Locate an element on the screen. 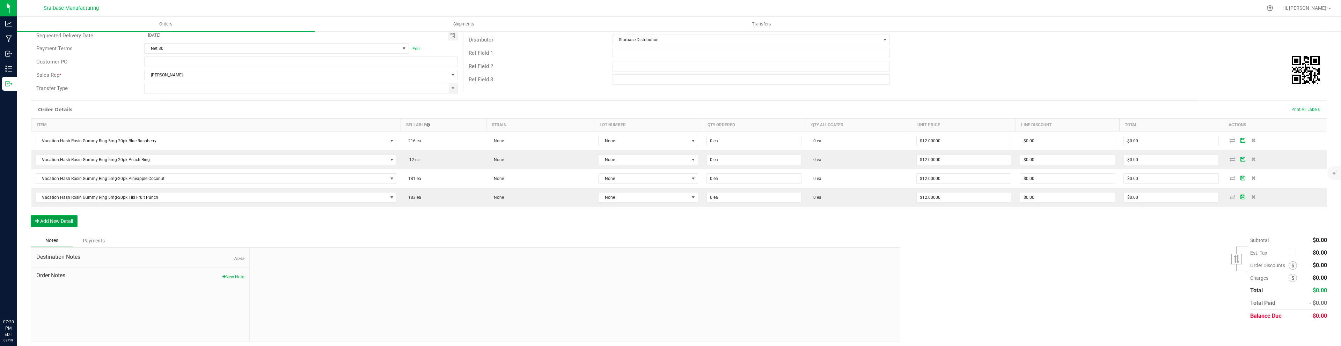 The width and height of the screenshot is (1341, 346). span: Subtotal is located at coordinates (1259, 241).